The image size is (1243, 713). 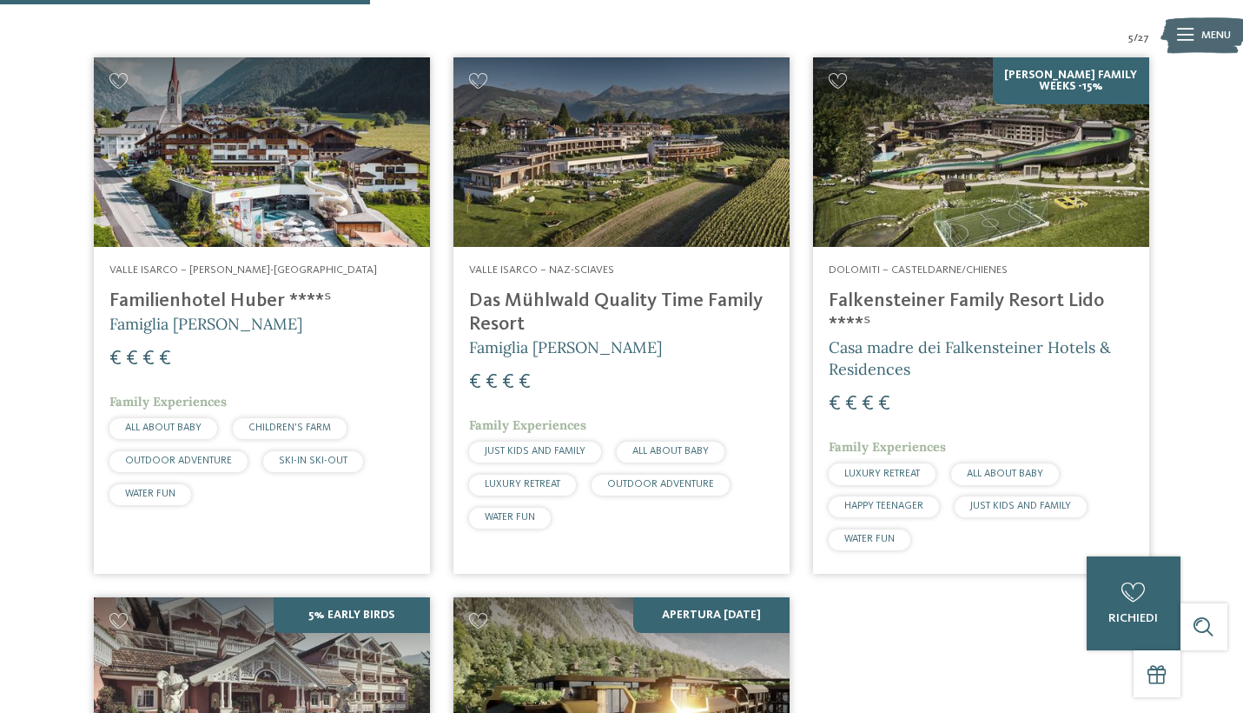 I want to click on span: CHILDREN’S FARM, so click(x=289, y=428).